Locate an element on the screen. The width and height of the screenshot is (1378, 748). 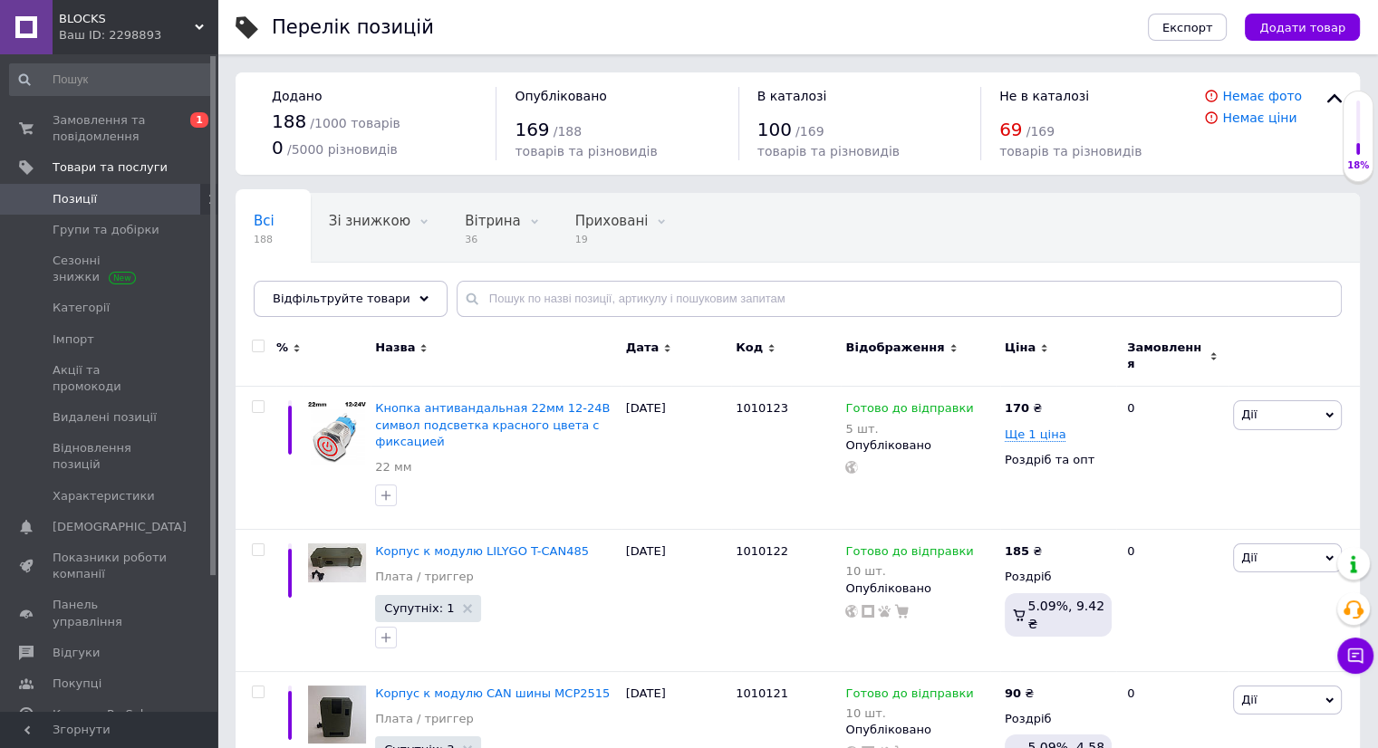
input: Пошук is located at coordinates (111, 80).